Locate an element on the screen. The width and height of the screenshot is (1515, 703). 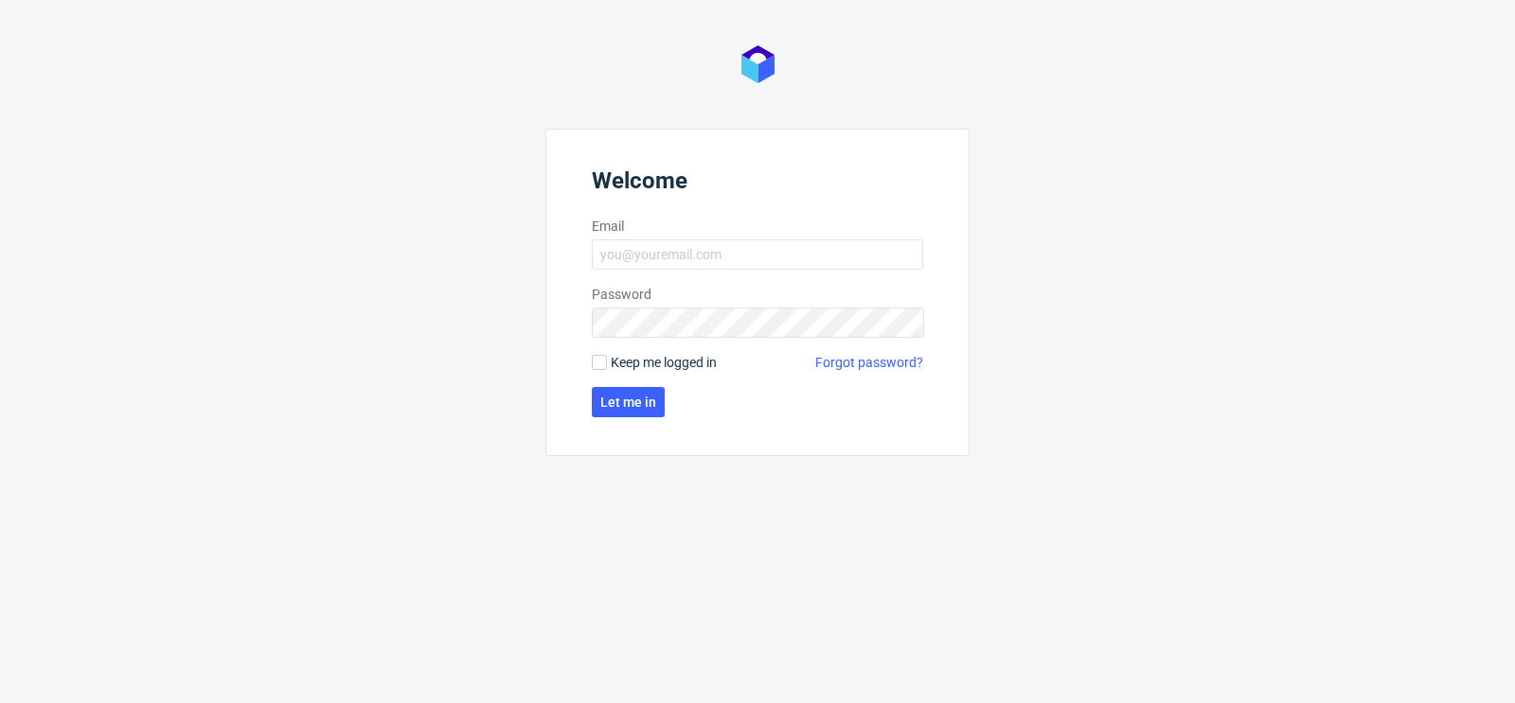
label: Email is located at coordinates (757, 226).